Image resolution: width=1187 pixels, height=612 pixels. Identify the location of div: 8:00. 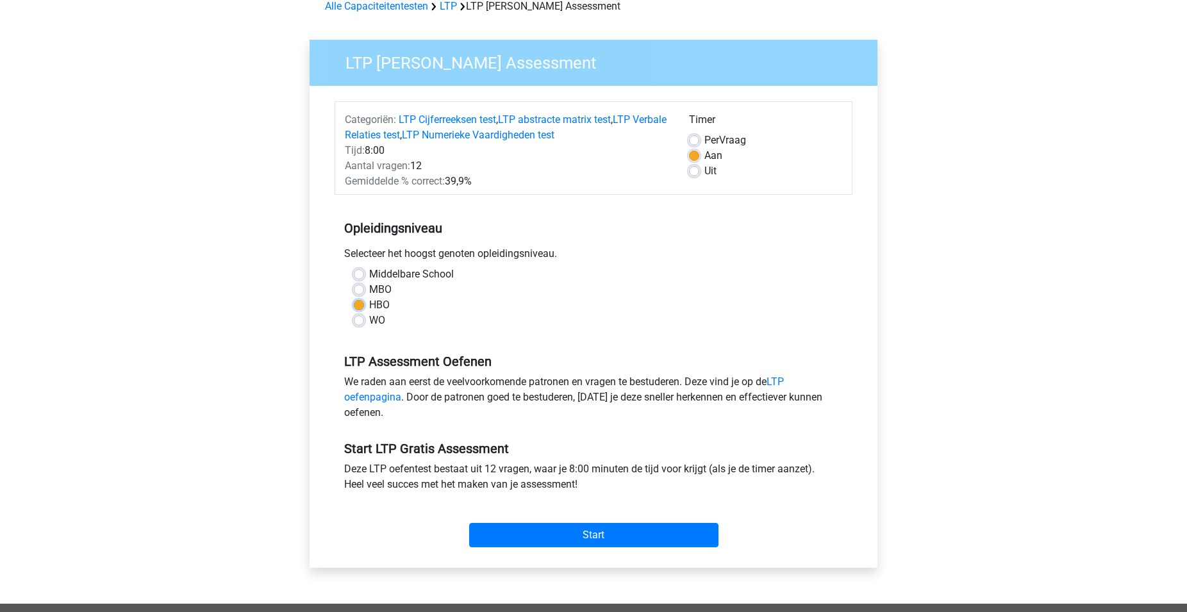
(507, 151).